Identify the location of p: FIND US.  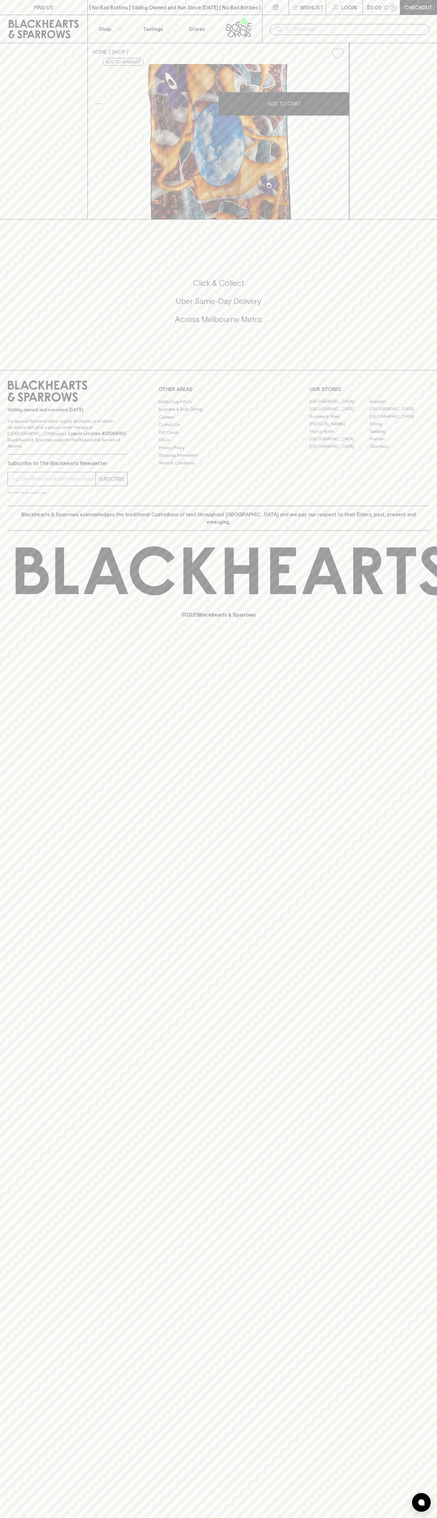
(44, 7).